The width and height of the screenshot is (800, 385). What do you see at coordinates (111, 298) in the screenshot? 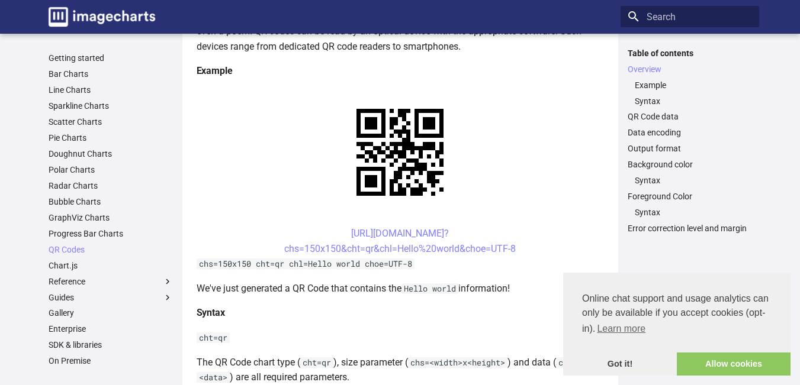
I see `label: Guides` at bounding box center [111, 298].